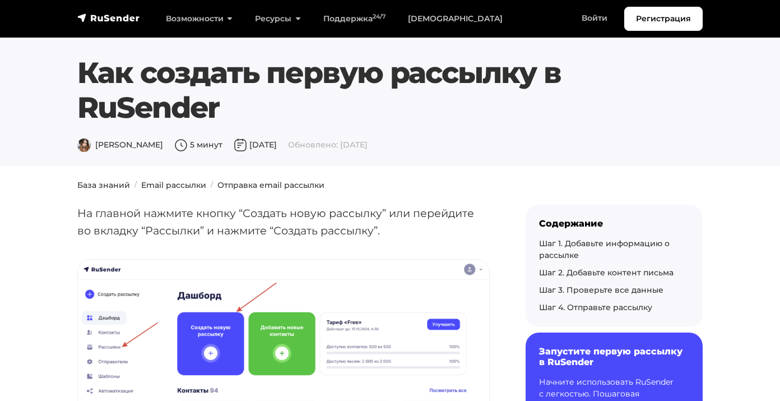  What do you see at coordinates (601, 290) in the screenshot?
I see `a: Шаг 3. Проверьте все данные` at bounding box center [601, 290].